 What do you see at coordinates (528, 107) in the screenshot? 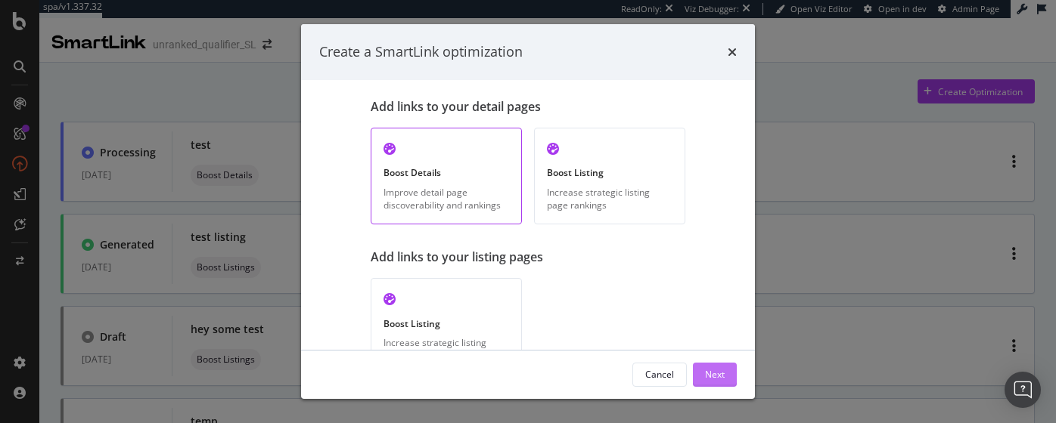
I see `div: Add links to your detail pages` at bounding box center [528, 107].